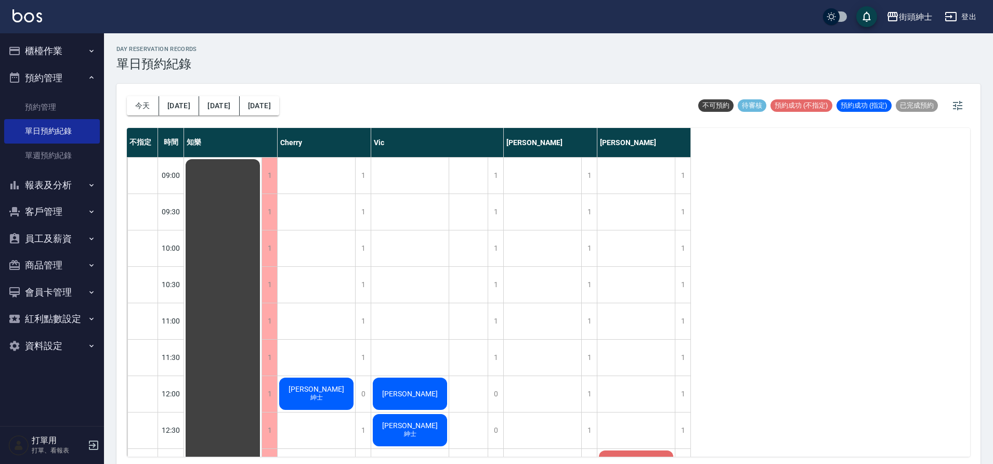 Image resolution: width=993 pixels, height=464 pixels. I want to click on h2: day Reservation records, so click(156, 49).